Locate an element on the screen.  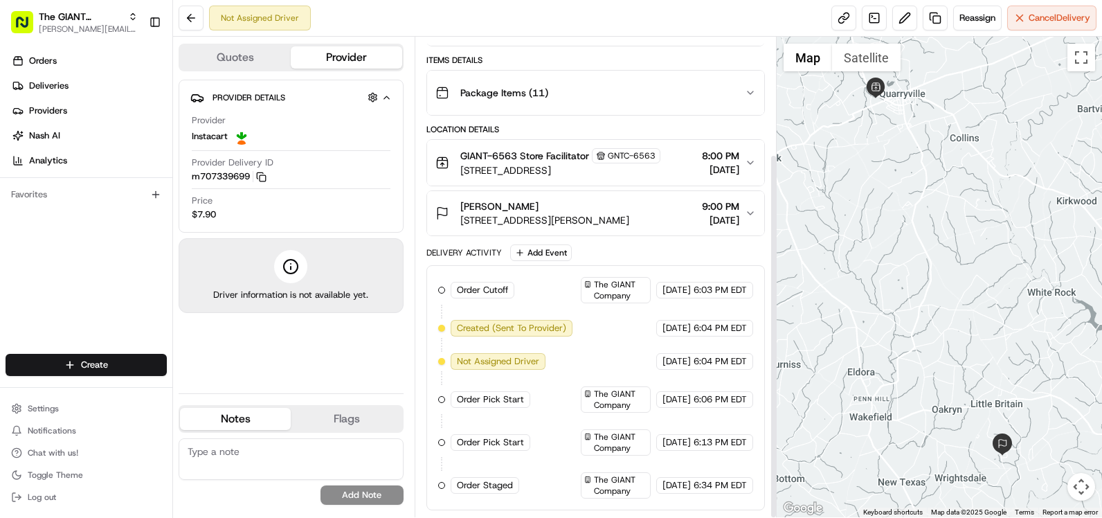
span: GIANT-6563 Store Facilitator is located at coordinates (525, 156).